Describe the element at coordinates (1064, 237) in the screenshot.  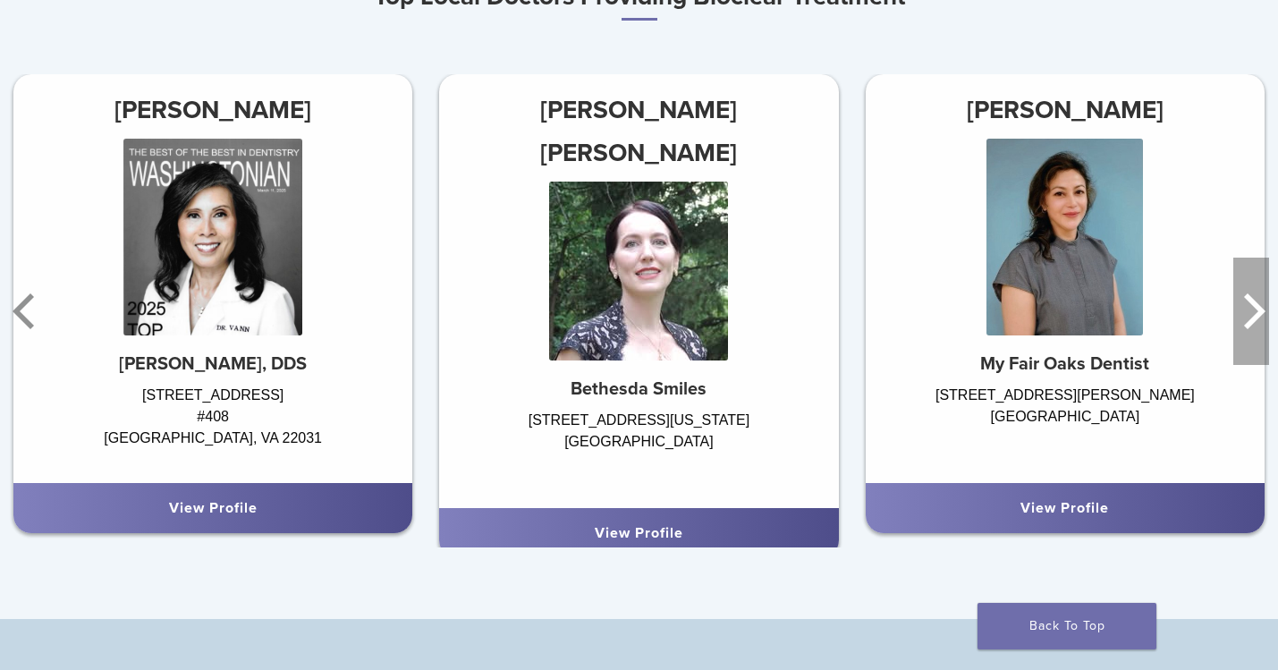
I see `img: Dr. Komal Karmacharya` at that location.